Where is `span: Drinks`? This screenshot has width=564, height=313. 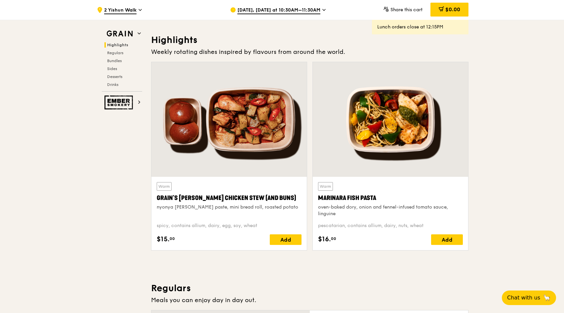
span: Drinks is located at coordinates (113, 85).